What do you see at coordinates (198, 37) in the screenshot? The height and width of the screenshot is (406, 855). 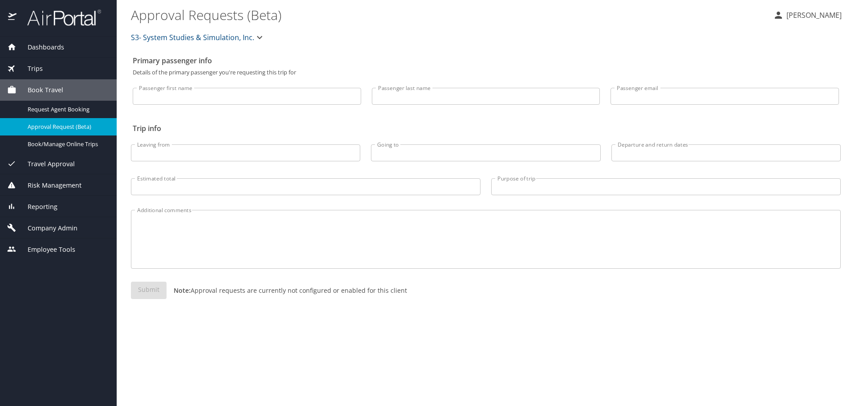 I see `button: S3- System Studies & Simulation, Inc.` at bounding box center [198, 37].